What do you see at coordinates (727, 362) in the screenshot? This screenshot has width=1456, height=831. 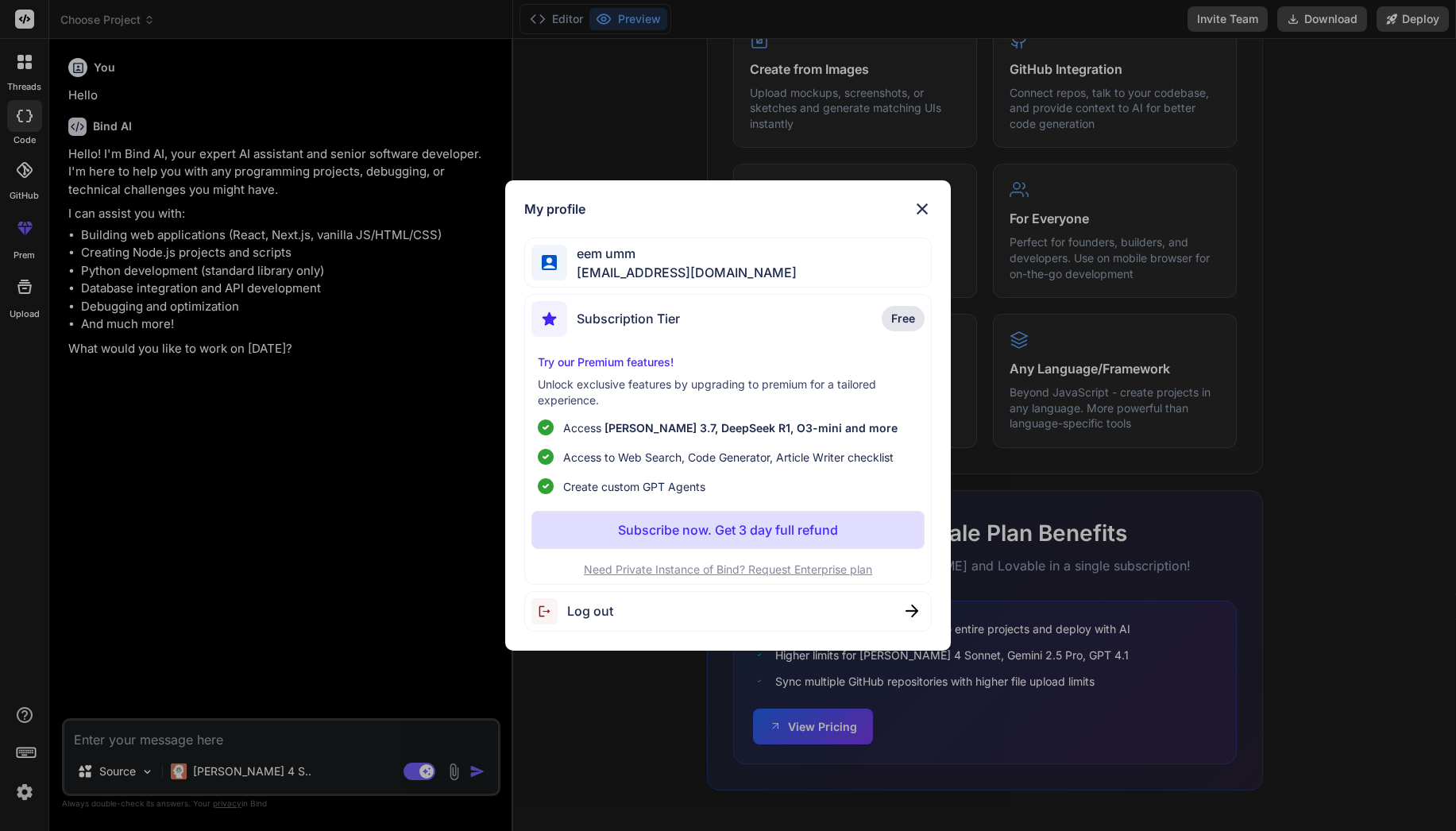 I see `p: Try our Premium features!` at bounding box center [727, 362].